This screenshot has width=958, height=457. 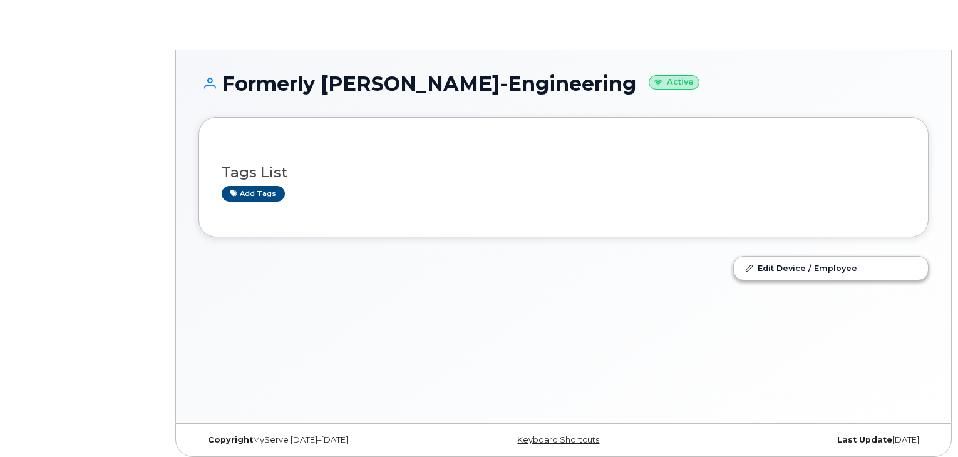 I want to click on a: Keyboard Shortcuts, so click(x=558, y=439).